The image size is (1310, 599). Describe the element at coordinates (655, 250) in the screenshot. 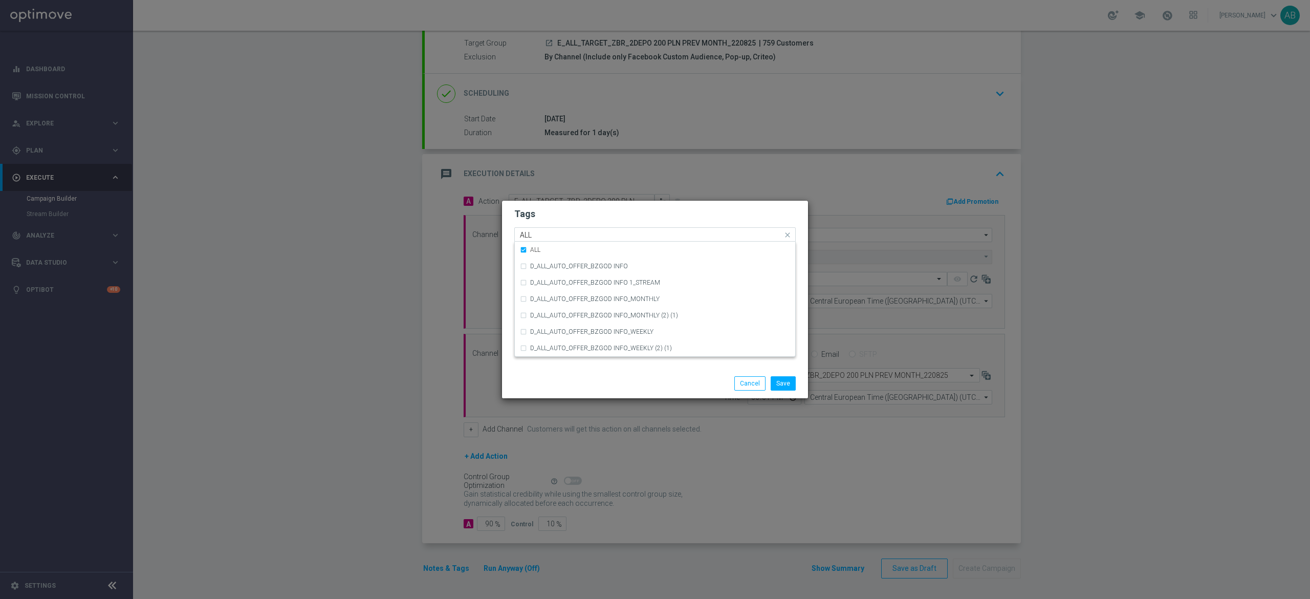

I see `div: ALL` at that location.